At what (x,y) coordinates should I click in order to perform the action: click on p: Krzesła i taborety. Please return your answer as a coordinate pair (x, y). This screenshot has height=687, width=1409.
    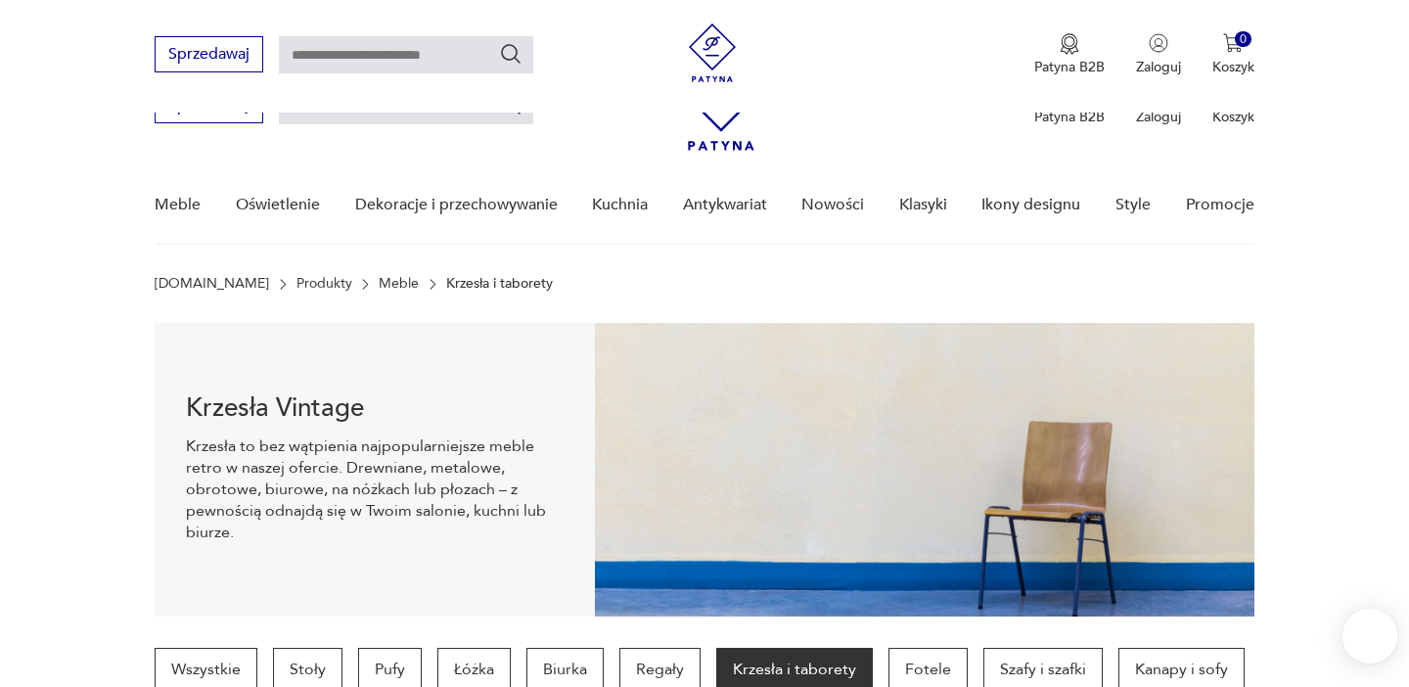
    Looking at the image, I should click on (499, 284).